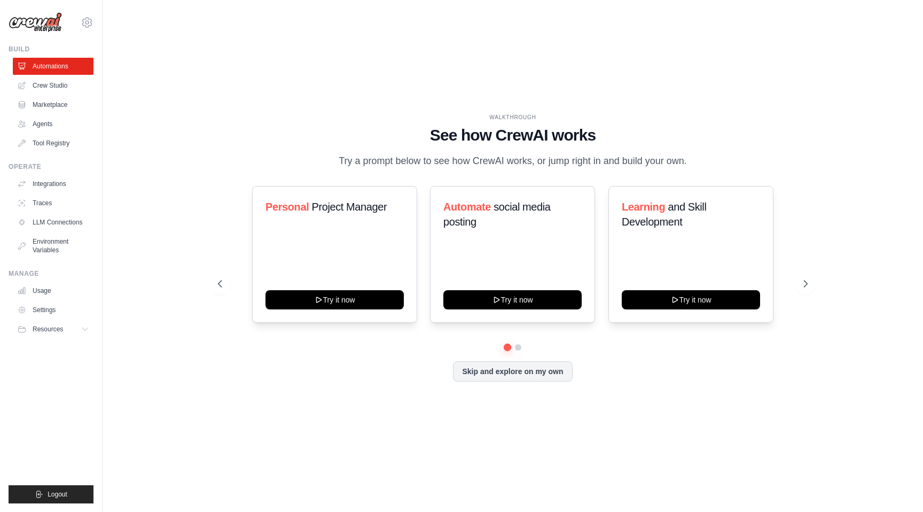 This screenshot has height=512, width=923. What do you see at coordinates (35, 22) in the screenshot?
I see `img: Logo` at bounding box center [35, 22].